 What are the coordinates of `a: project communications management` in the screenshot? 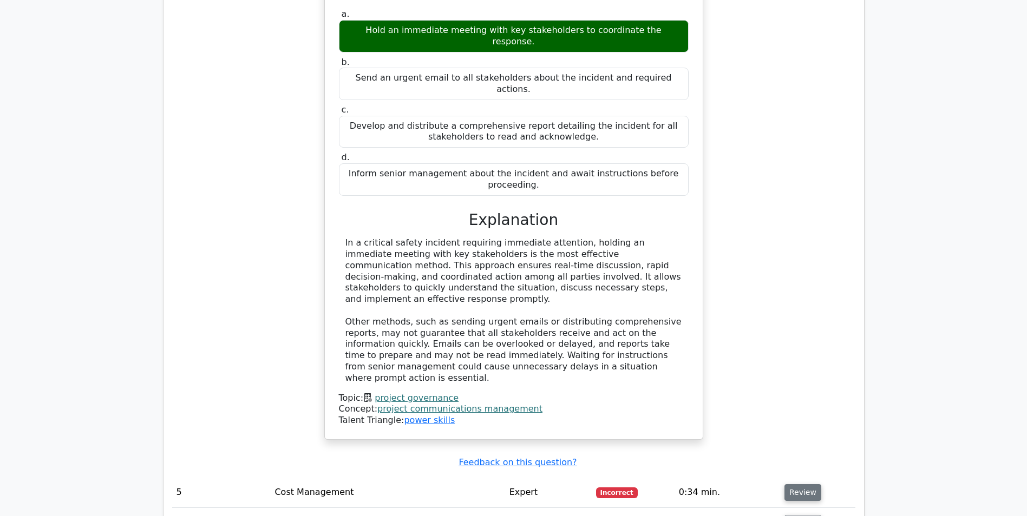 It's located at (460, 409).